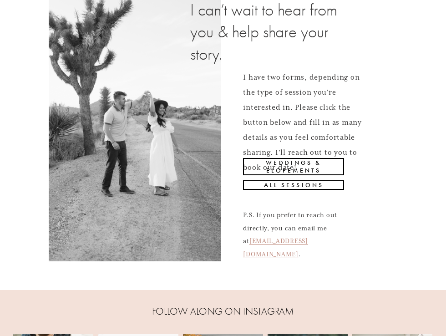 This screenshot has height=336, width=446. What do you see at coordinates (223, 311) in the screenshot?
I see `h4: FOLLOW ALONG ON INSTAGRAM` at bounding box center [223, 311].